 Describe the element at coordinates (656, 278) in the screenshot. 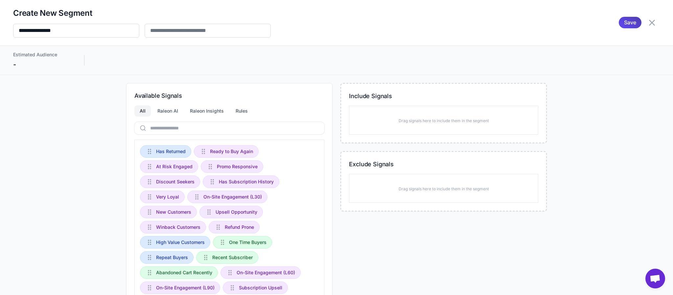

I see `div: Open chat` at that location.